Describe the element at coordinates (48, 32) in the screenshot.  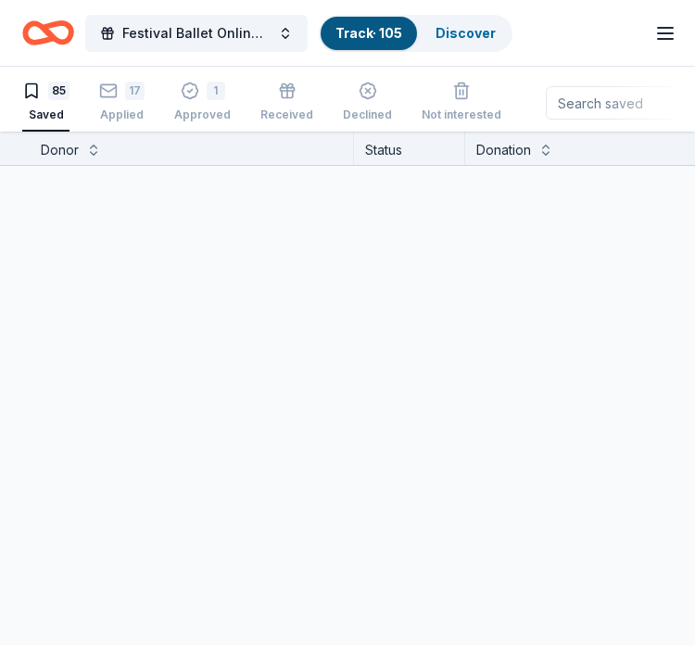
I see `a: Home` at that location.